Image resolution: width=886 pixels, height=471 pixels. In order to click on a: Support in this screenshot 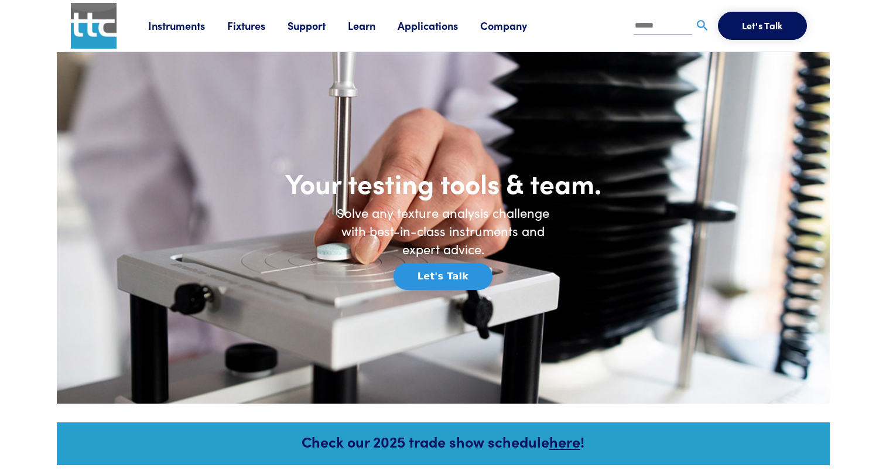, I will do `click(318, 25)`.